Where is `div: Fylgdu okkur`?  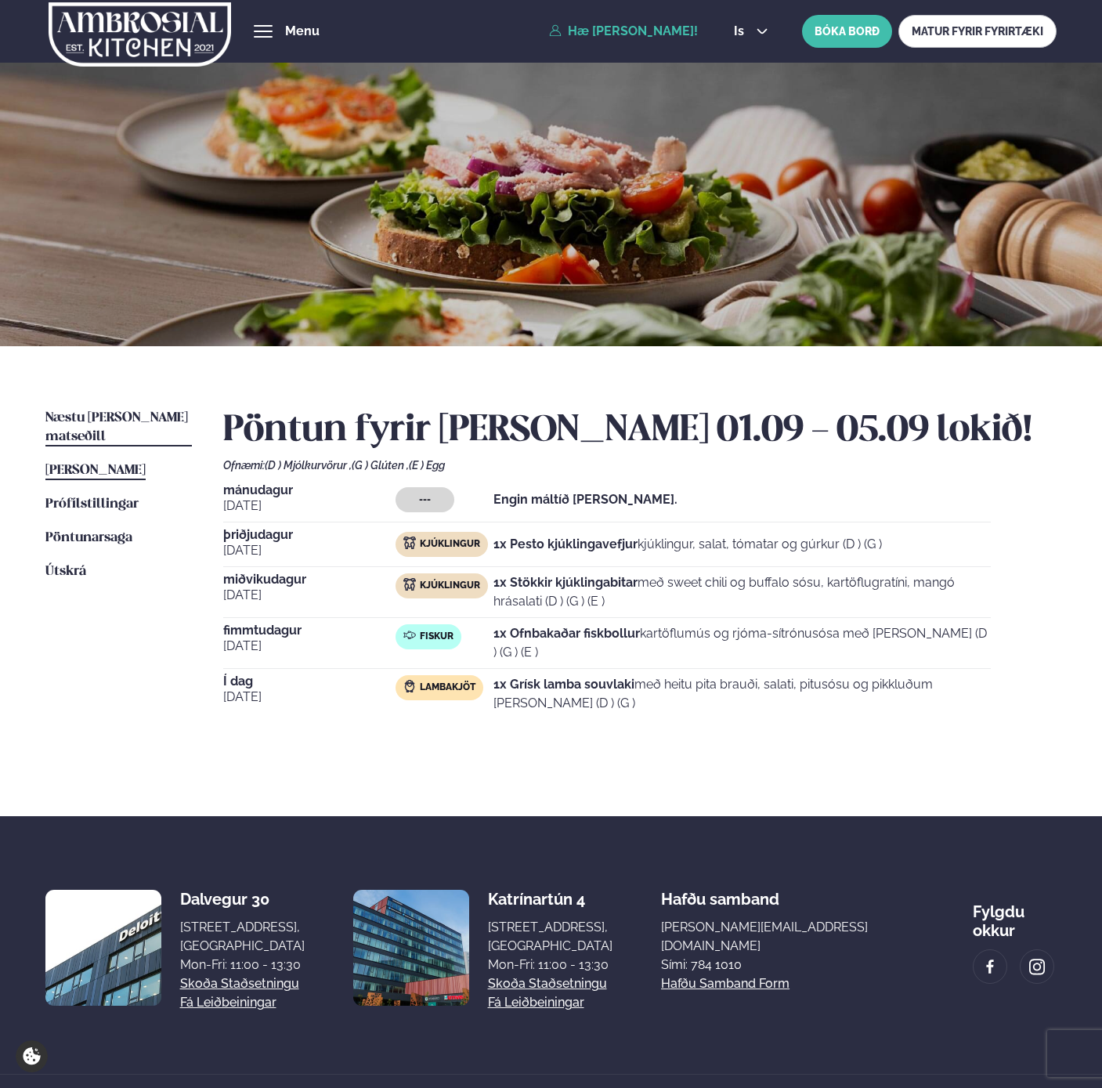 div: Fylgdu okkur is located at coordinates (1014, 915).